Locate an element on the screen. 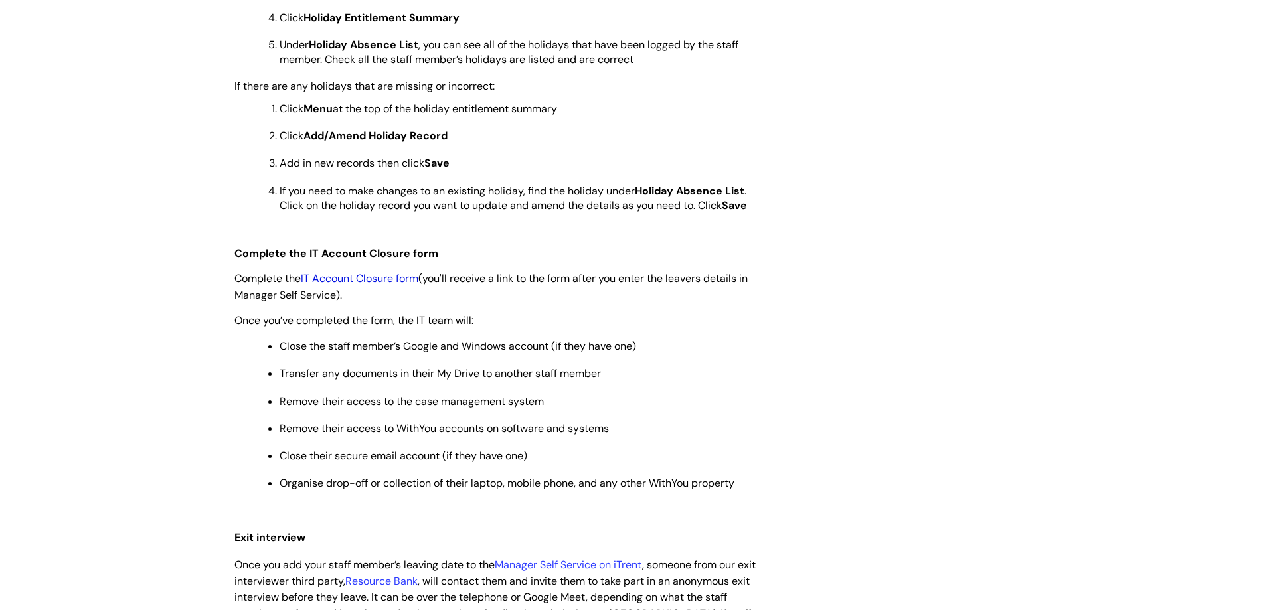 The width and height of the screenshot is (1265, 610). span: Under , you can see all of the holidays that have been logged by the staff member. Check all the ... is located at coordinates (509, 52).